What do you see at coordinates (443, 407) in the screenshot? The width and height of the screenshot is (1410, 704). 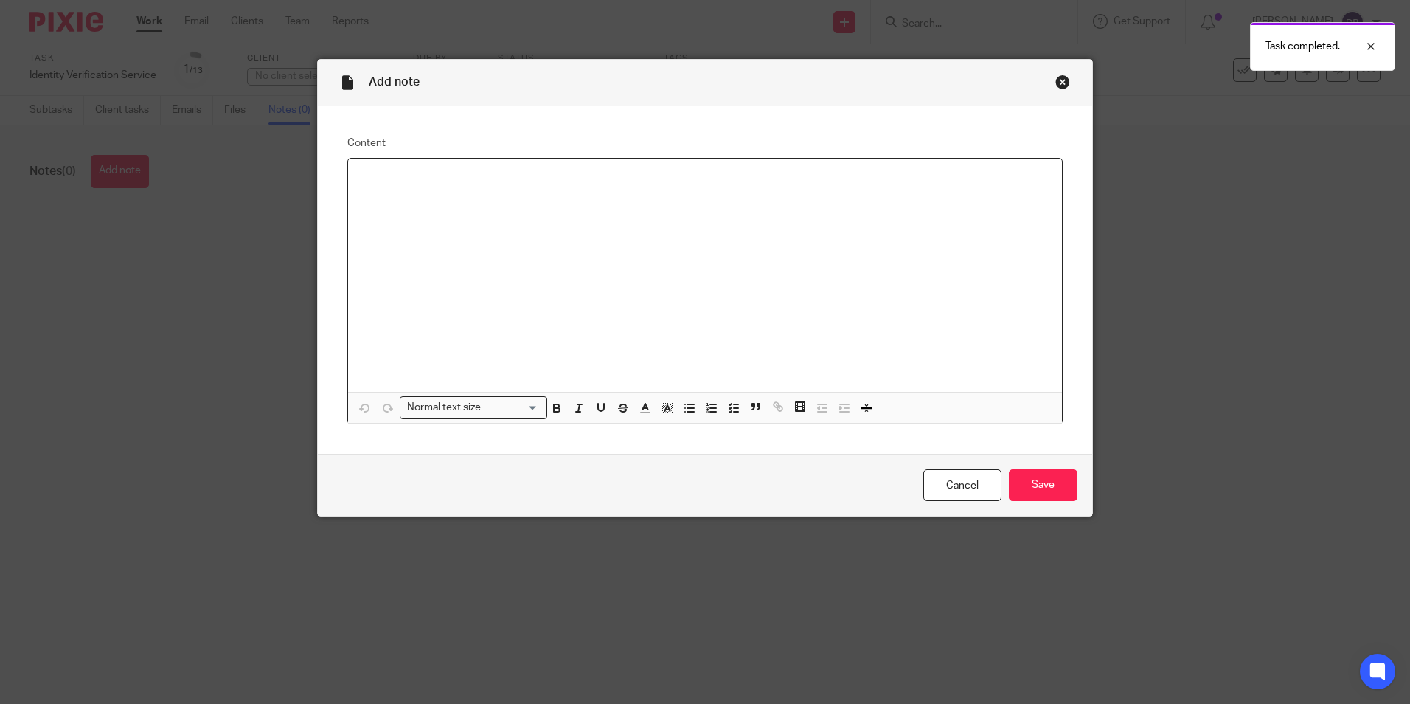 I see `span: Normal text size` at bounding box center [443, 407].